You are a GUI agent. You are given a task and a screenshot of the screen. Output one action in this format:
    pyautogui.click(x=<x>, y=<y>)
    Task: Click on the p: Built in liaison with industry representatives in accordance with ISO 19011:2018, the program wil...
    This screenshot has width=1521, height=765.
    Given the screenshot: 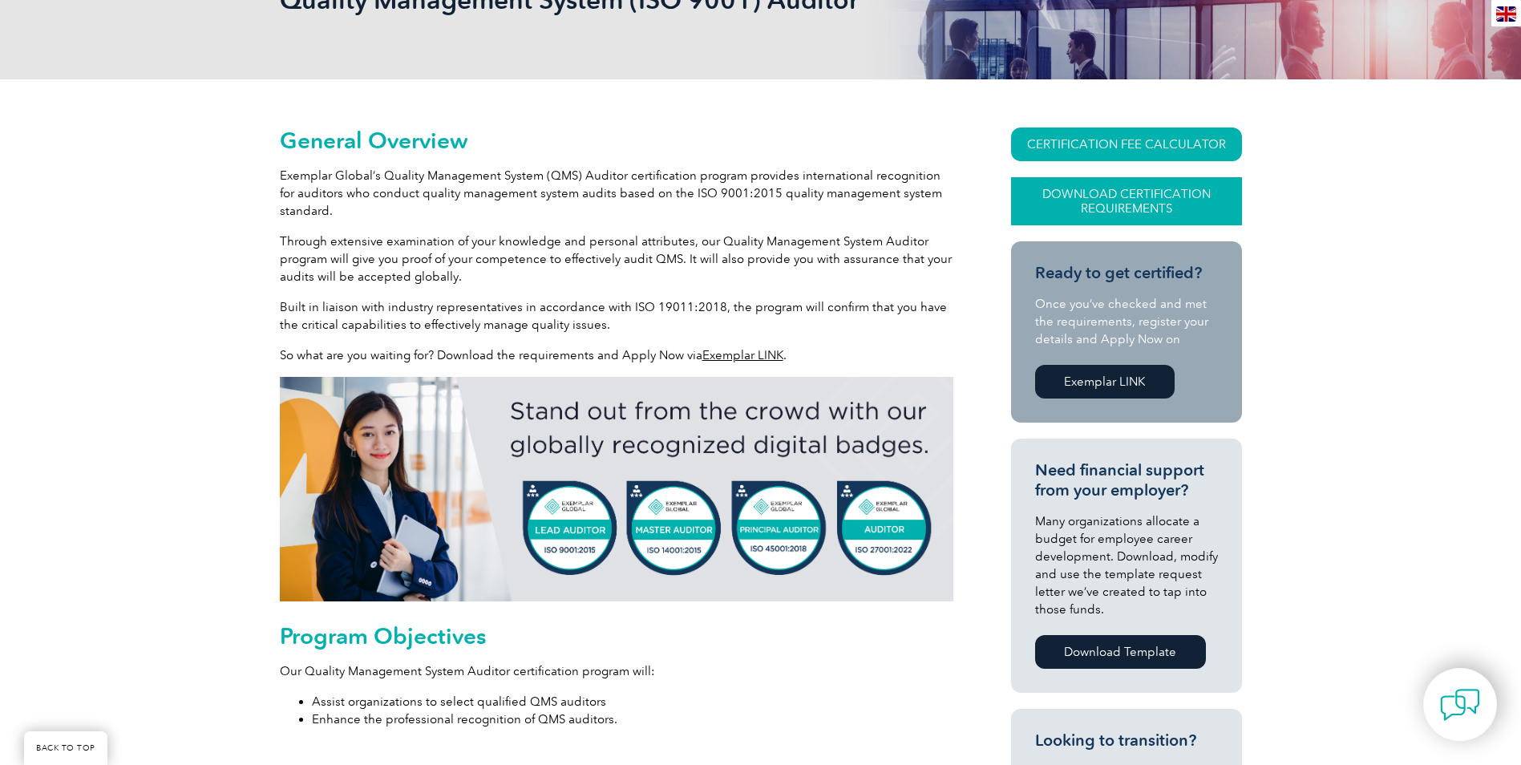 What is the action you would take?
    pyautogui.click(x=617, y=316)
    